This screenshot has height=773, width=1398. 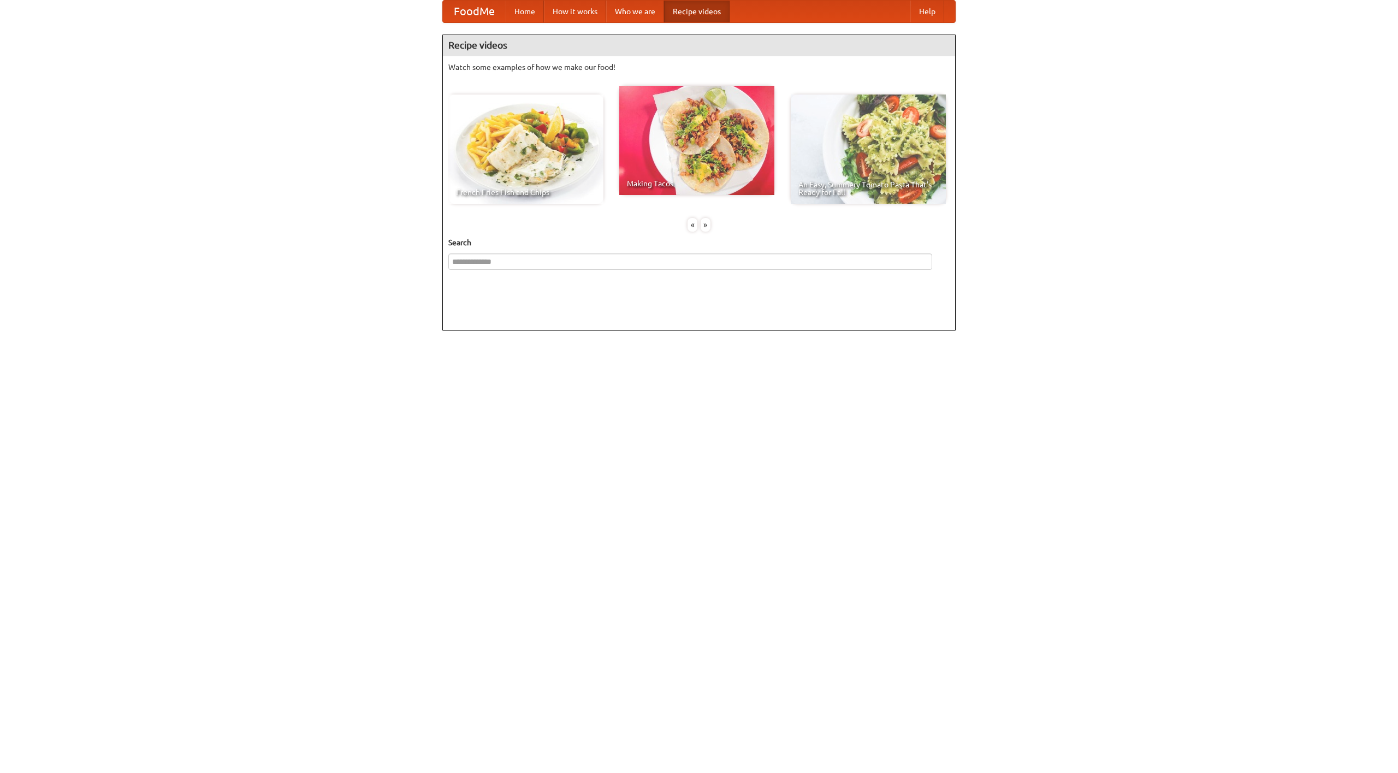 I want to click on a: Making Tacos, so click(x=697, y=140).